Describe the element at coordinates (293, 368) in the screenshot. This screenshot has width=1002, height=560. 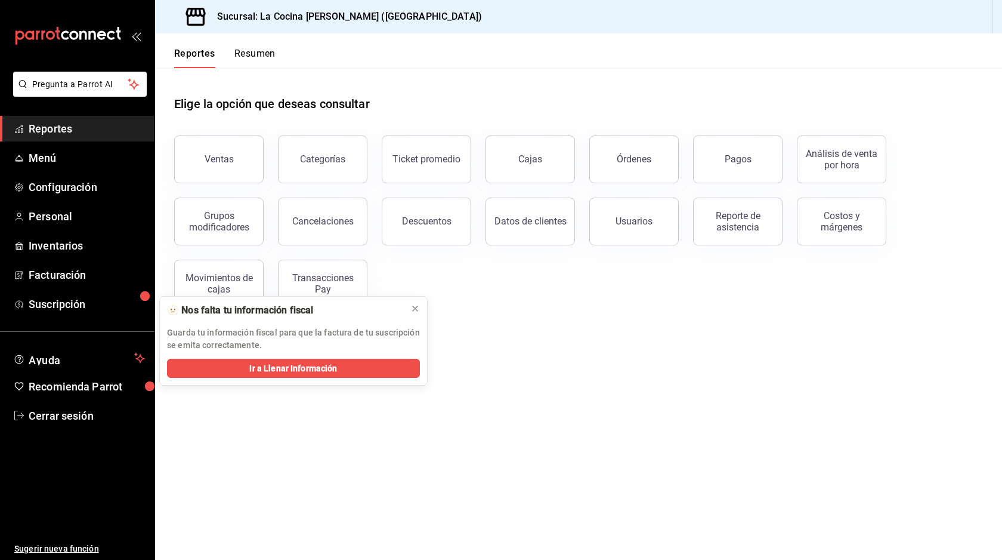
I see `span: Ir a Llenar Información` at that location.